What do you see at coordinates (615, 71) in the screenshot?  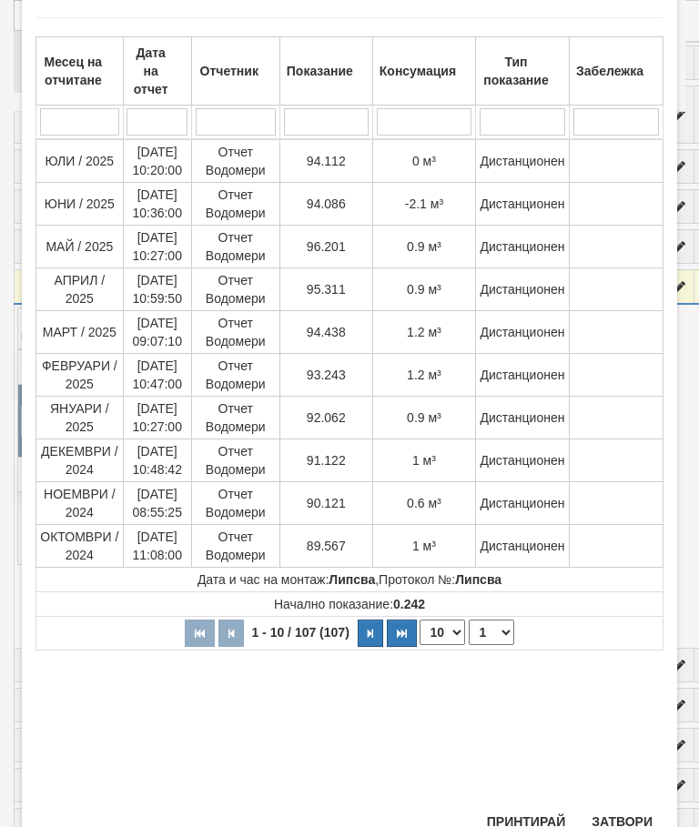 I see `th: Забележка: No sort applied, activate to apply an ascending sort` at bounding box center [615, 71].